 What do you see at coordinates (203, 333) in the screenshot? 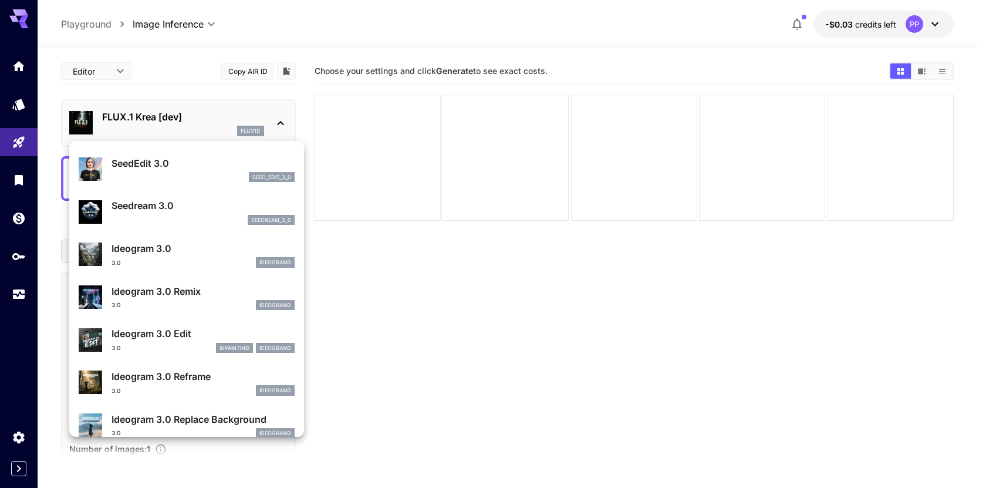
I see `p: Ideogram 3.0 Edit` at bounding box center [203, 333].